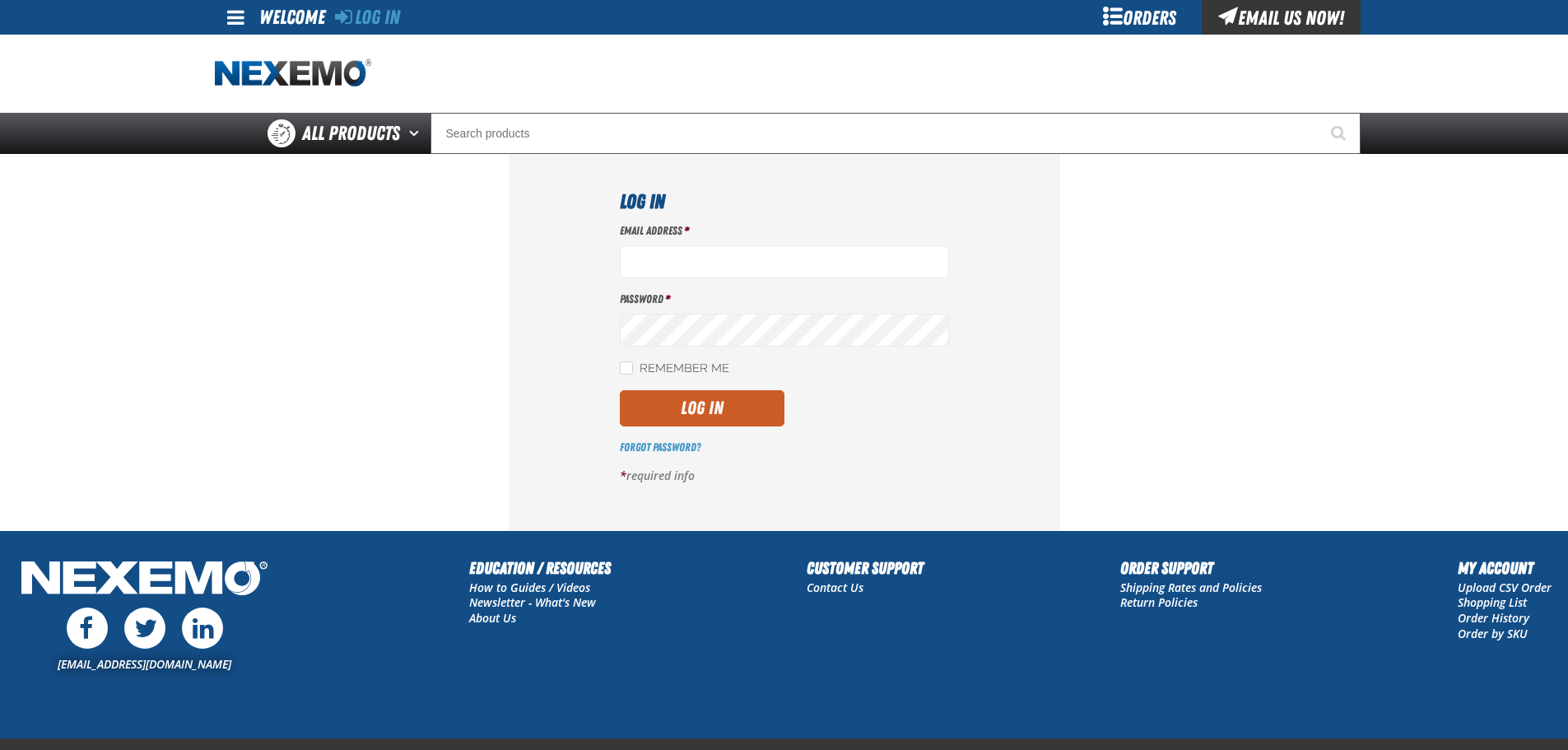 Image resolution: width=1568 pixels, height=750 pixels. Describe the element at coordinates (351, 133) in the screenshot. I see `span: All Products` at that location.